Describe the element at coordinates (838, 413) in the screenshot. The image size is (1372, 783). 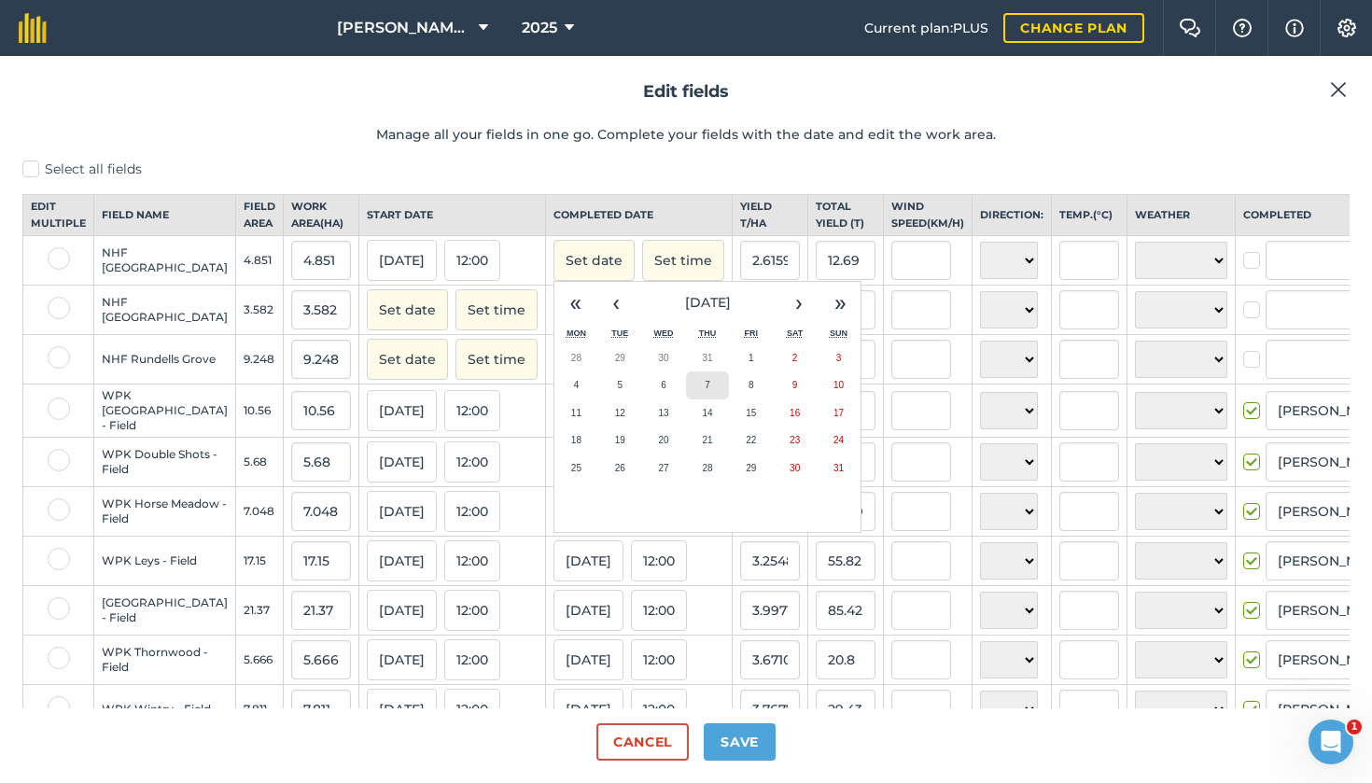
I see `button: August 17, 2025` at that location.